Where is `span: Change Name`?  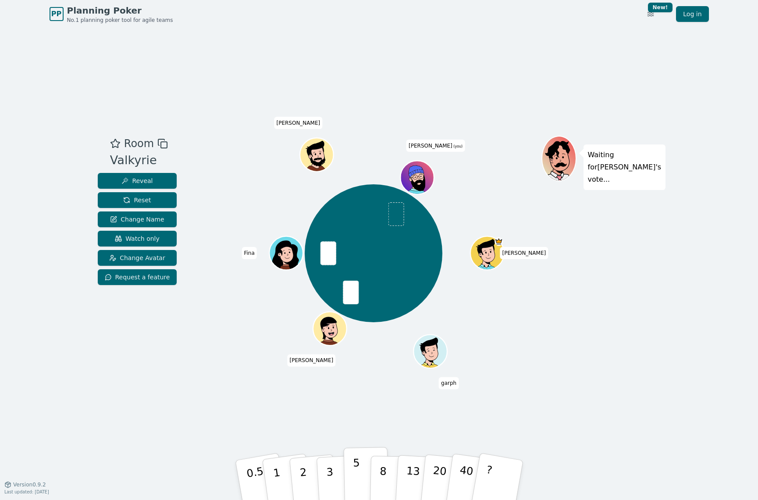 span: Change Name is located at coordinates (137, 220).